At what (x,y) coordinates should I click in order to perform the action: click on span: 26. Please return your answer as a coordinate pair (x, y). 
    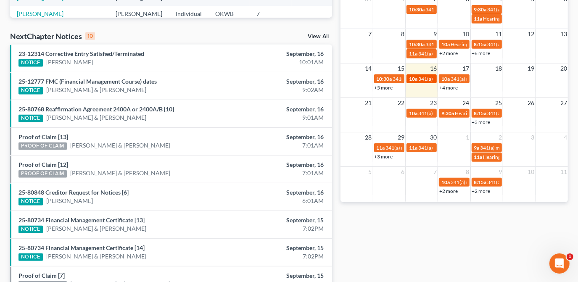
    Looking at the image, I should click on (531, 103).